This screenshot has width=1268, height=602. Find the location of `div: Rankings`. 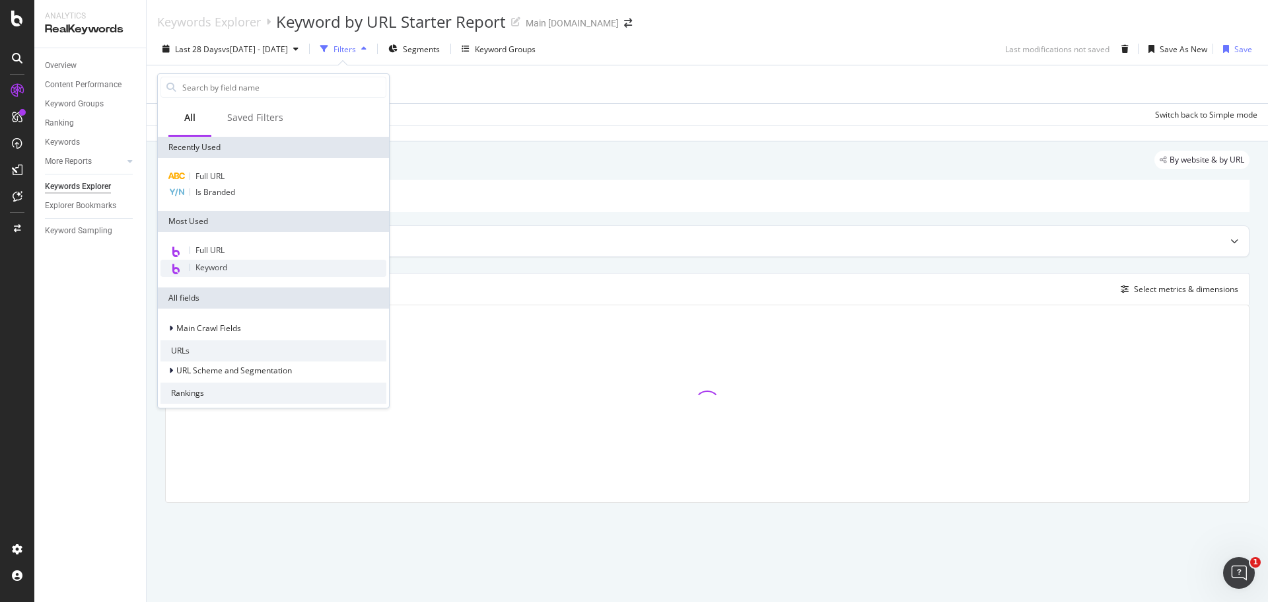

div: Rankings is located at coordinates (273, 393).